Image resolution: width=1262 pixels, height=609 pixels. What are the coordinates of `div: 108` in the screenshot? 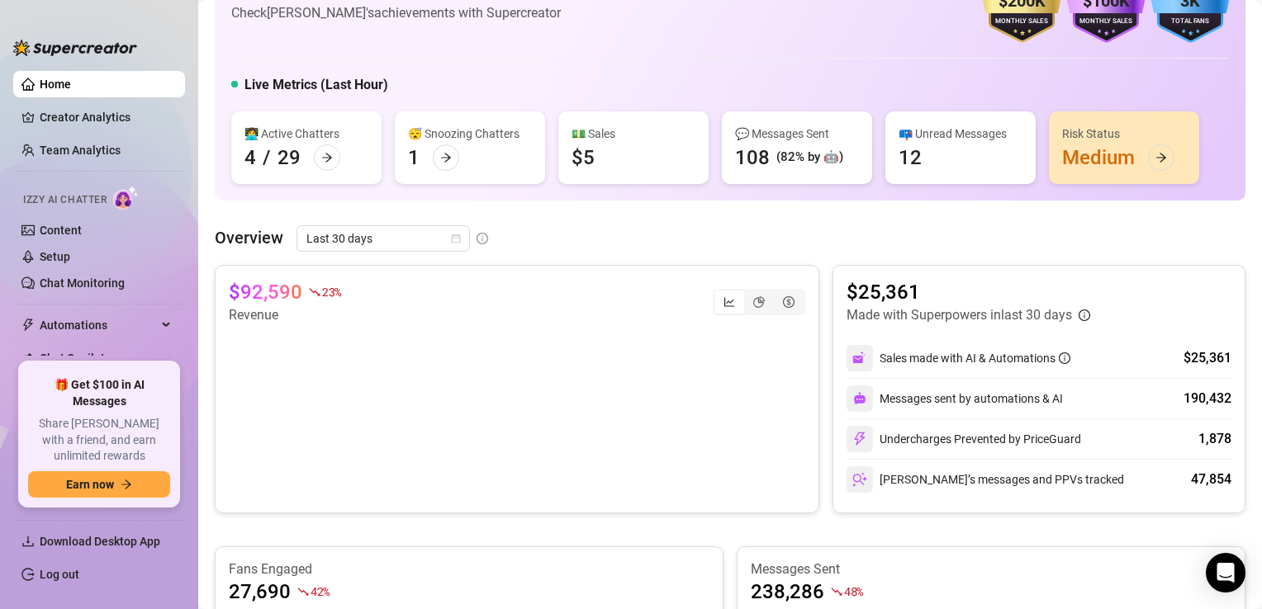 It's located at (752, 158).